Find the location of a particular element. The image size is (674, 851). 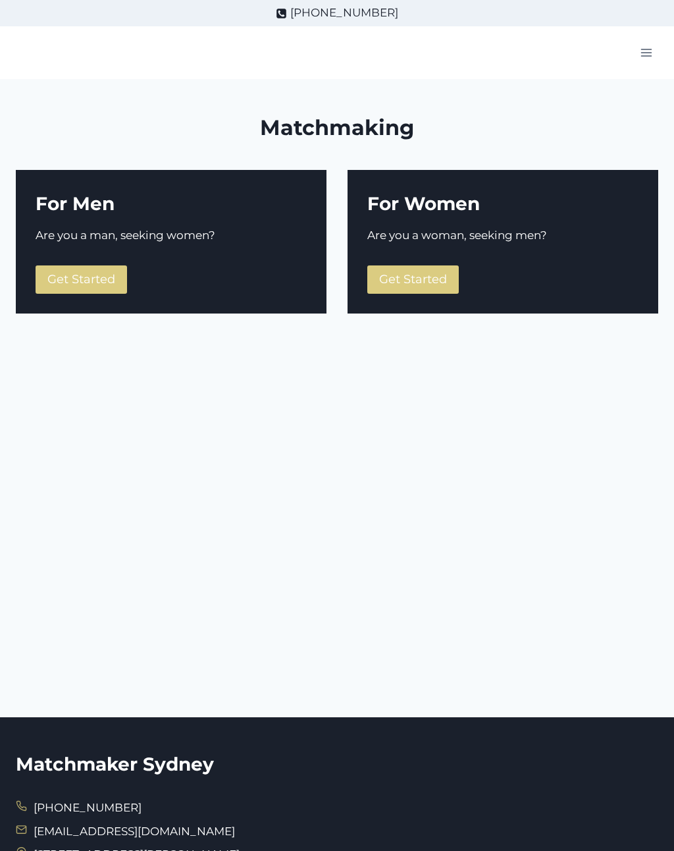

p: Are you a woman, seeking men? is located at coordinates (503, 235).